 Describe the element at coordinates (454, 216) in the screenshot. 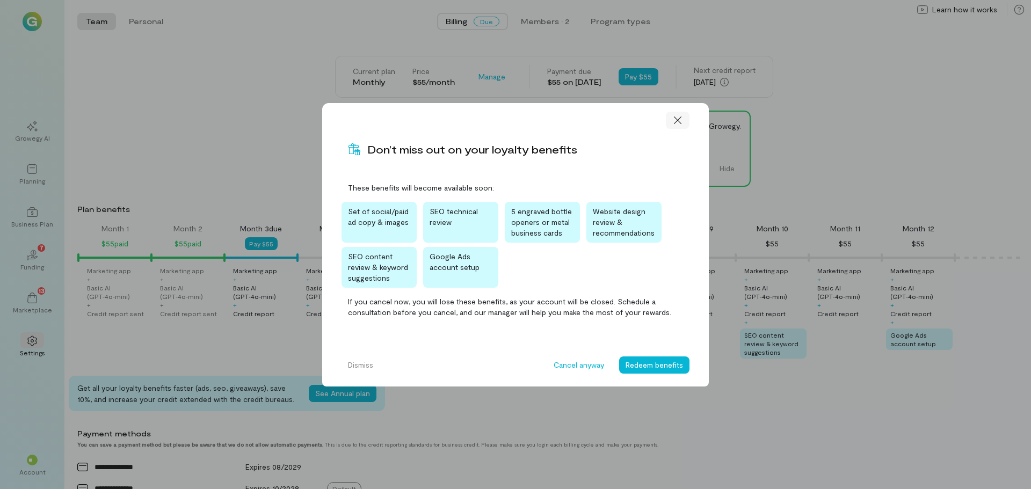

I see `span: SEO technical review` at that location.